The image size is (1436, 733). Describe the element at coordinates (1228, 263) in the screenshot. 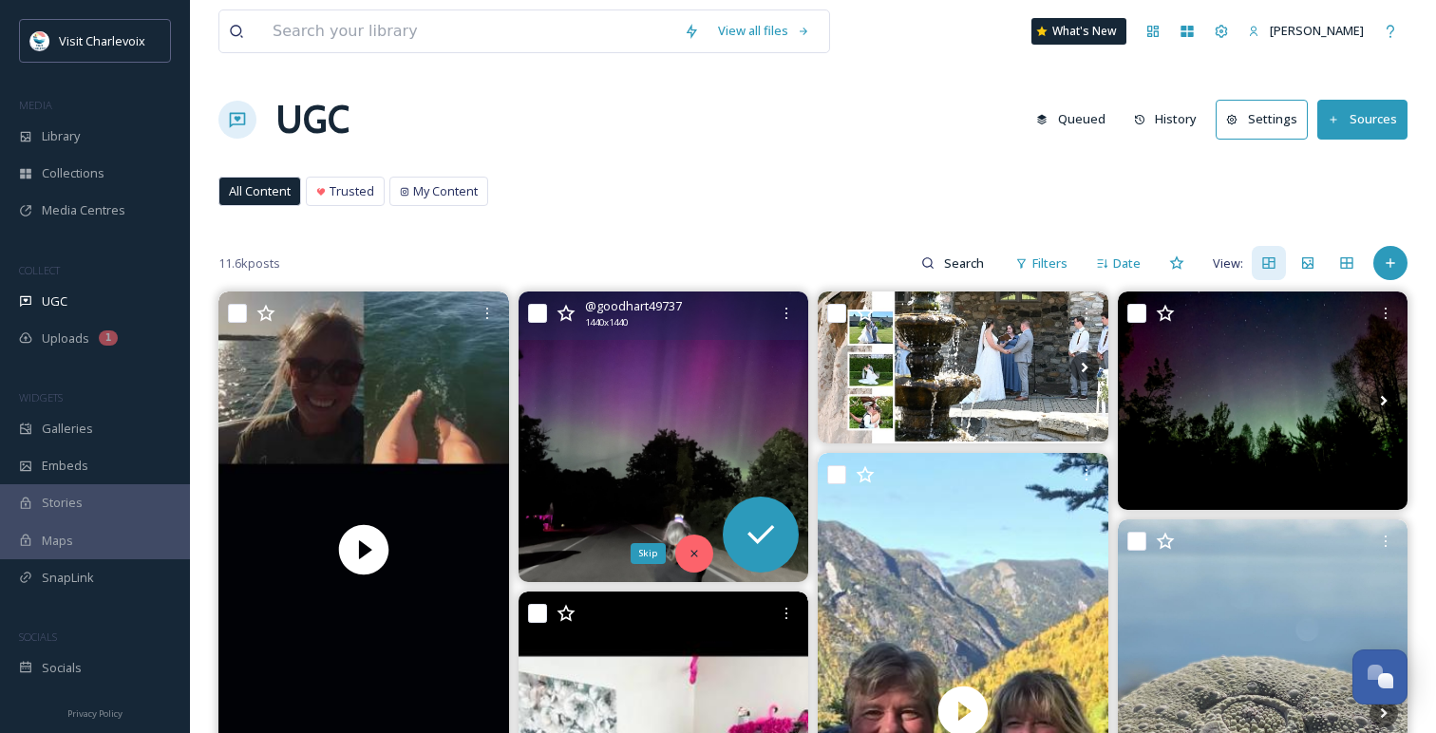

I see `span: View:` at that location.